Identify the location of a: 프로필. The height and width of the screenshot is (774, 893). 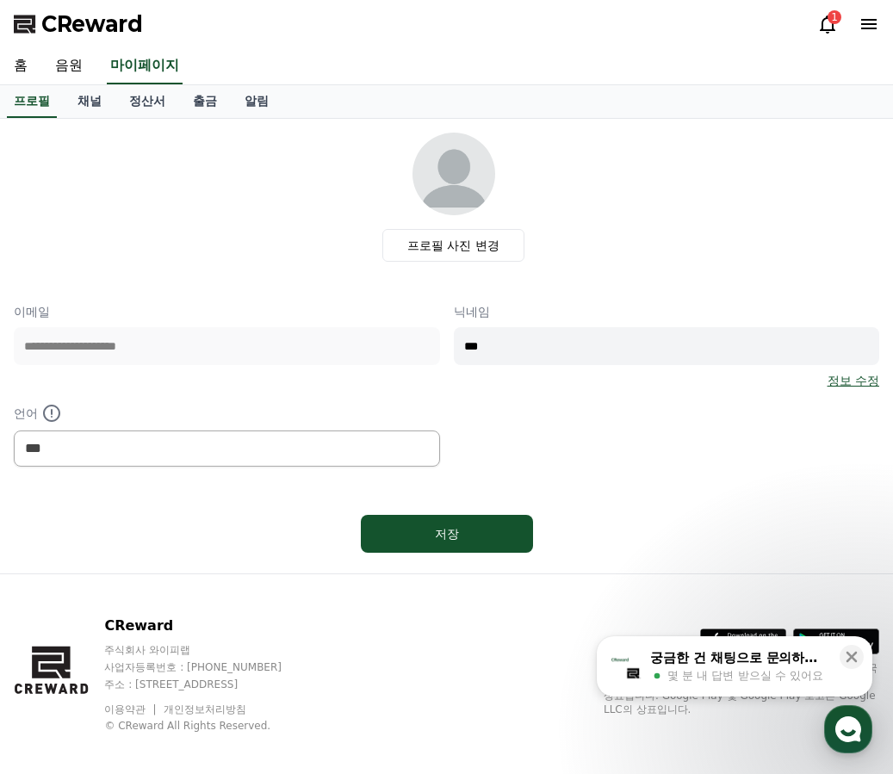
(32, 102).